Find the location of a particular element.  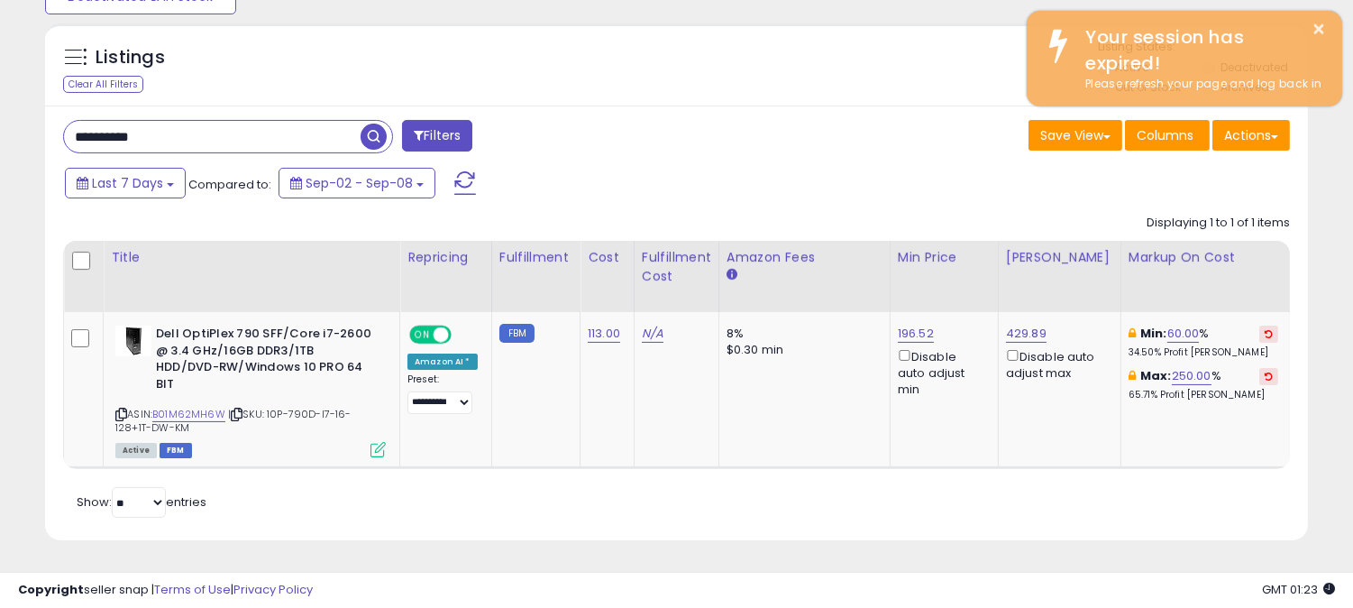

a: 250.00 is located at coordinates (1192, 376).